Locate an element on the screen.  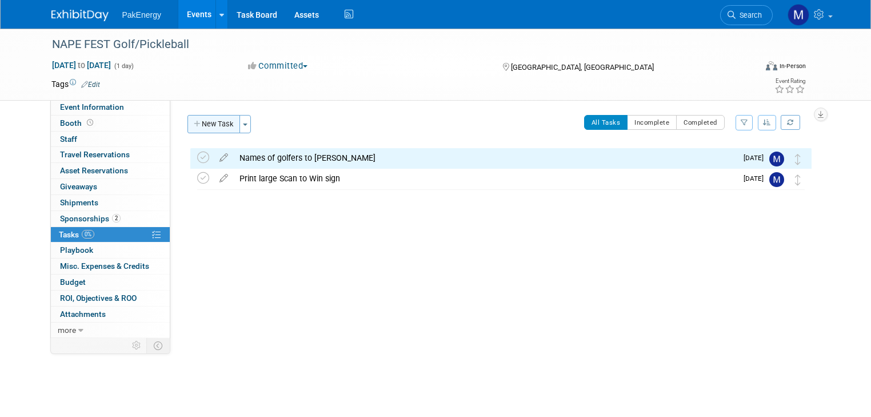
button: Committed is located at coordinates (278, 66).